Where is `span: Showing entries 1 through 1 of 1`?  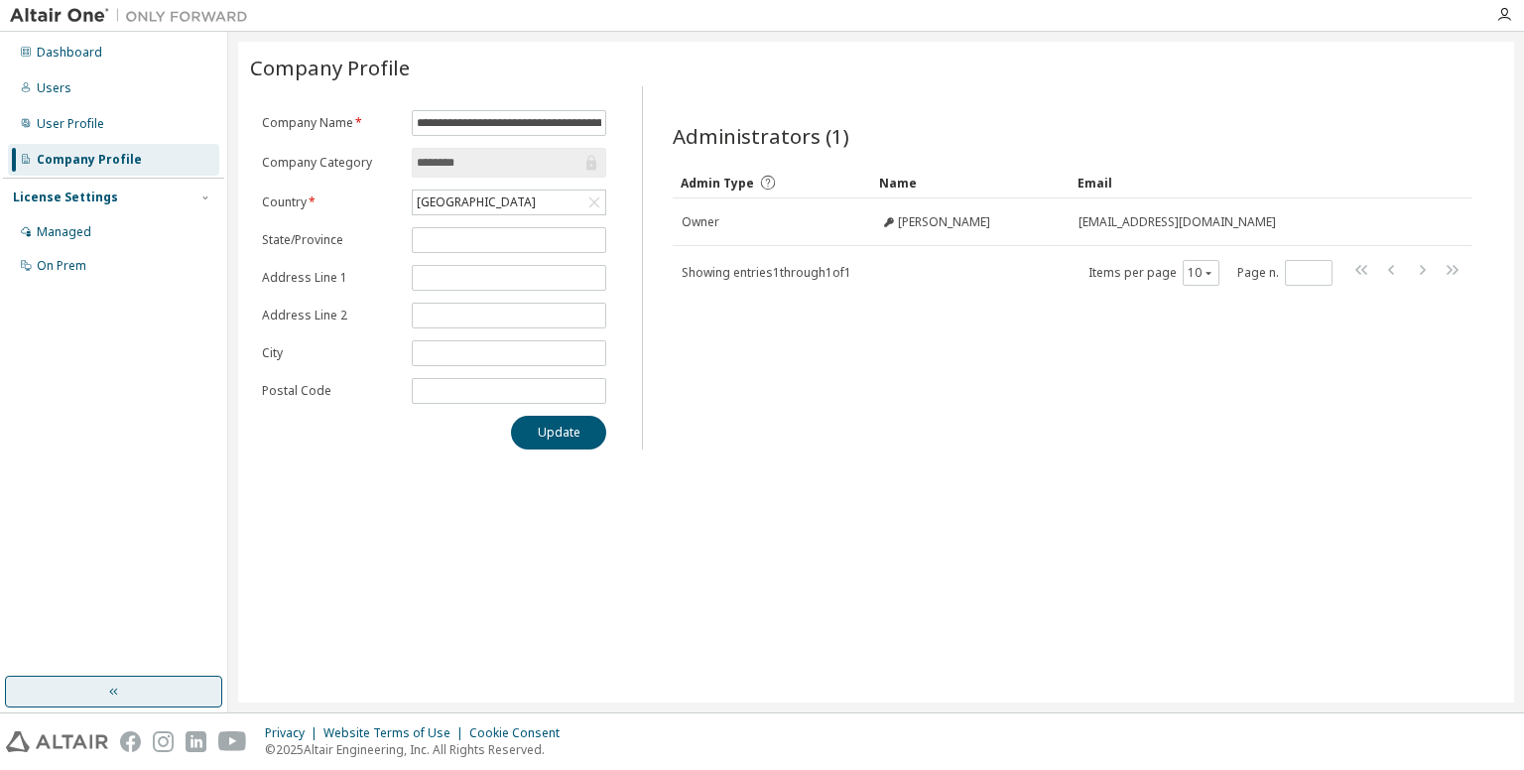 span: Showing entries 1 through 1 of 1 is located at coordinates (766, 272).